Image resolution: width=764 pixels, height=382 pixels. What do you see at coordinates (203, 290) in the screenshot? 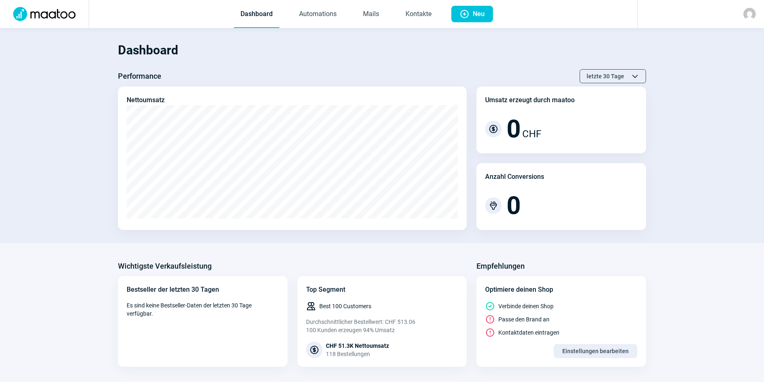
I see `div: Bestseller der letzten 30 Tagen` at bounding box center [203, 290].